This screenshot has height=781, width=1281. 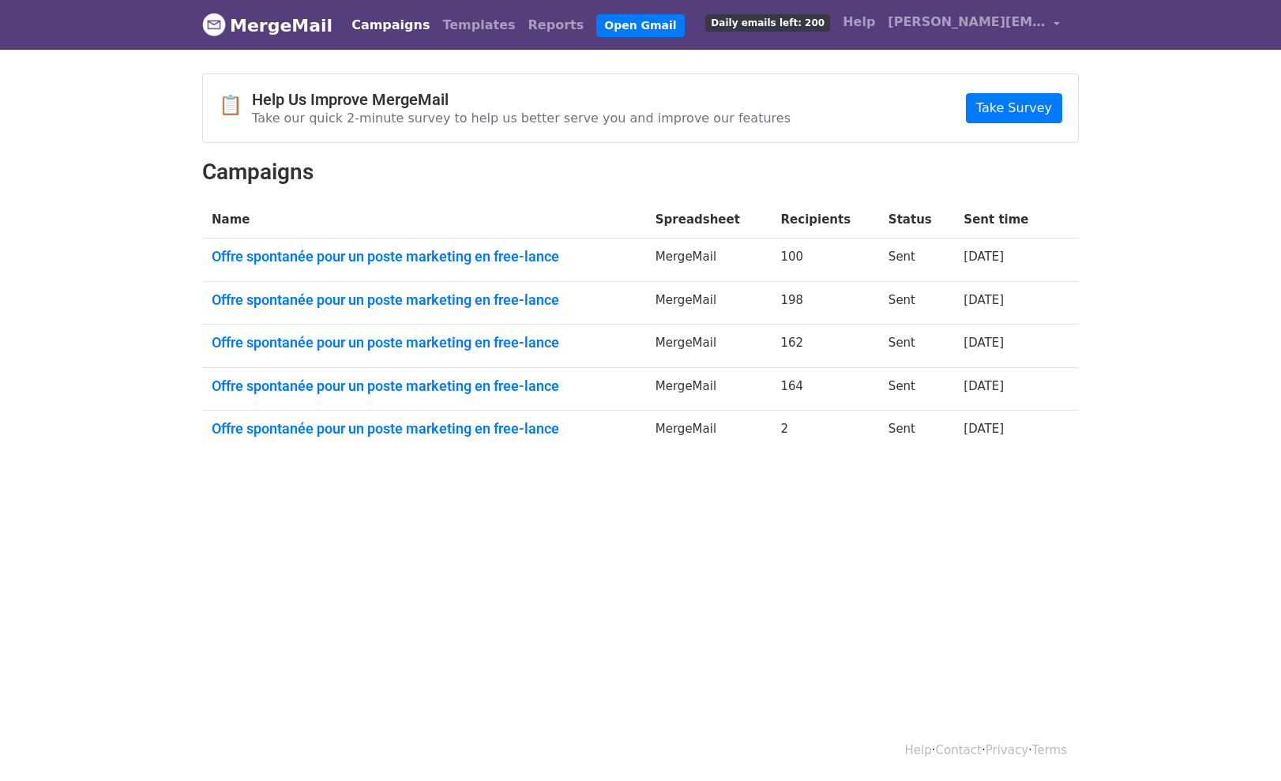 I want to click on th: Name, so click(x=424, y=220).